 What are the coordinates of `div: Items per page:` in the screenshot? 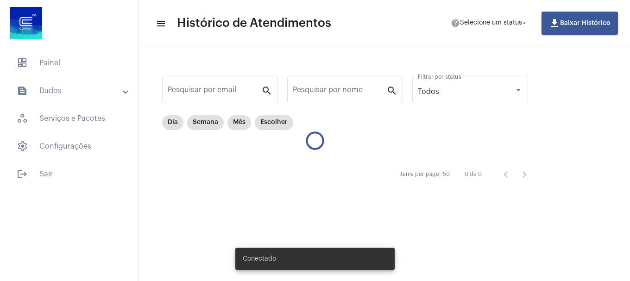 It's located at (420, 174).